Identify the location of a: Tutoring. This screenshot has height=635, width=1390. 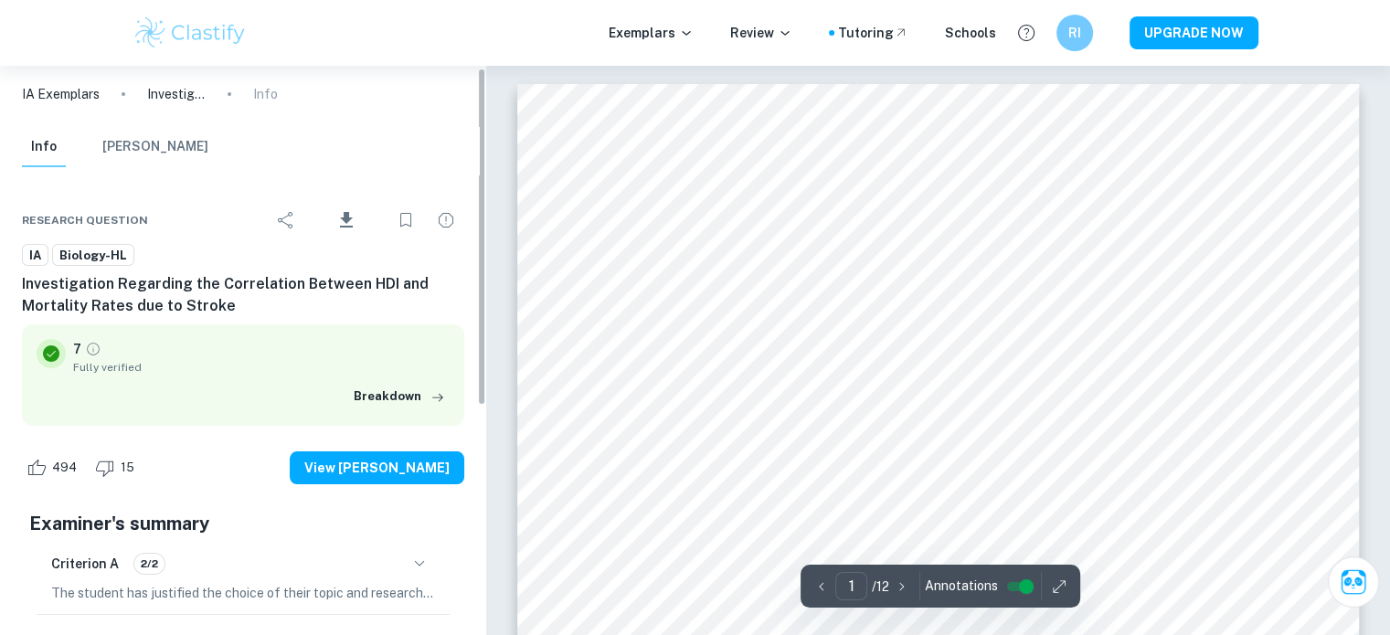
(873, 33).